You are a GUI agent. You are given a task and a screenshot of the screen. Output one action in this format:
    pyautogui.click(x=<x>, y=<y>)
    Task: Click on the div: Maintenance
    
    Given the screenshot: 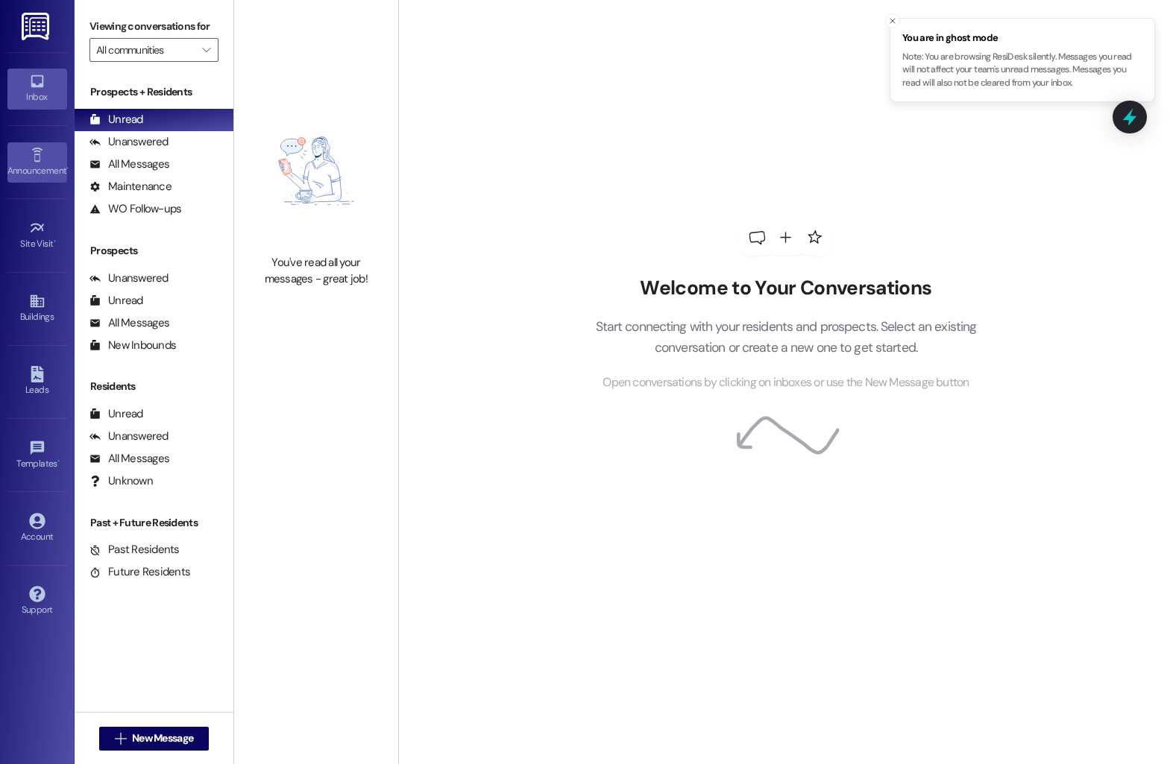 What is the action you would take?
    pyautogui.click(x=130, y=186)
    